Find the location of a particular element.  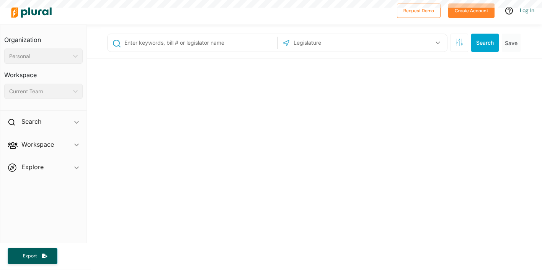

div: Current Team is located at coordinates (39, 91).